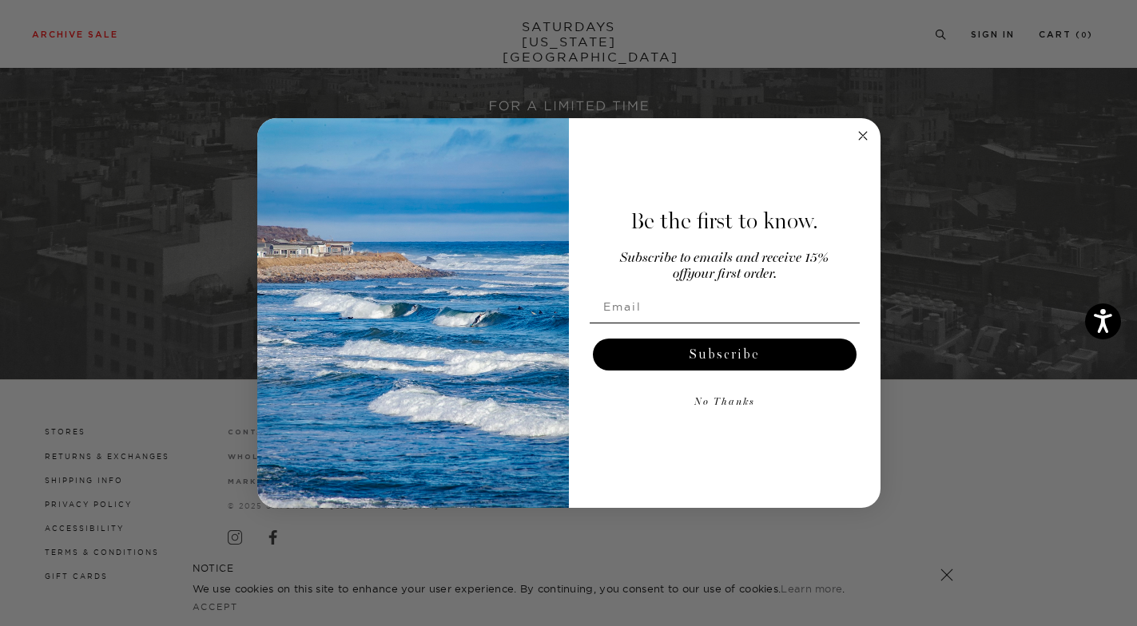 Image resolution: width=1137 pixels, height=626 pixels. Describe the element at coordinates (724, 258) in the screenshot. I see `span: Subscribe to emails and receive 15%` at that location.